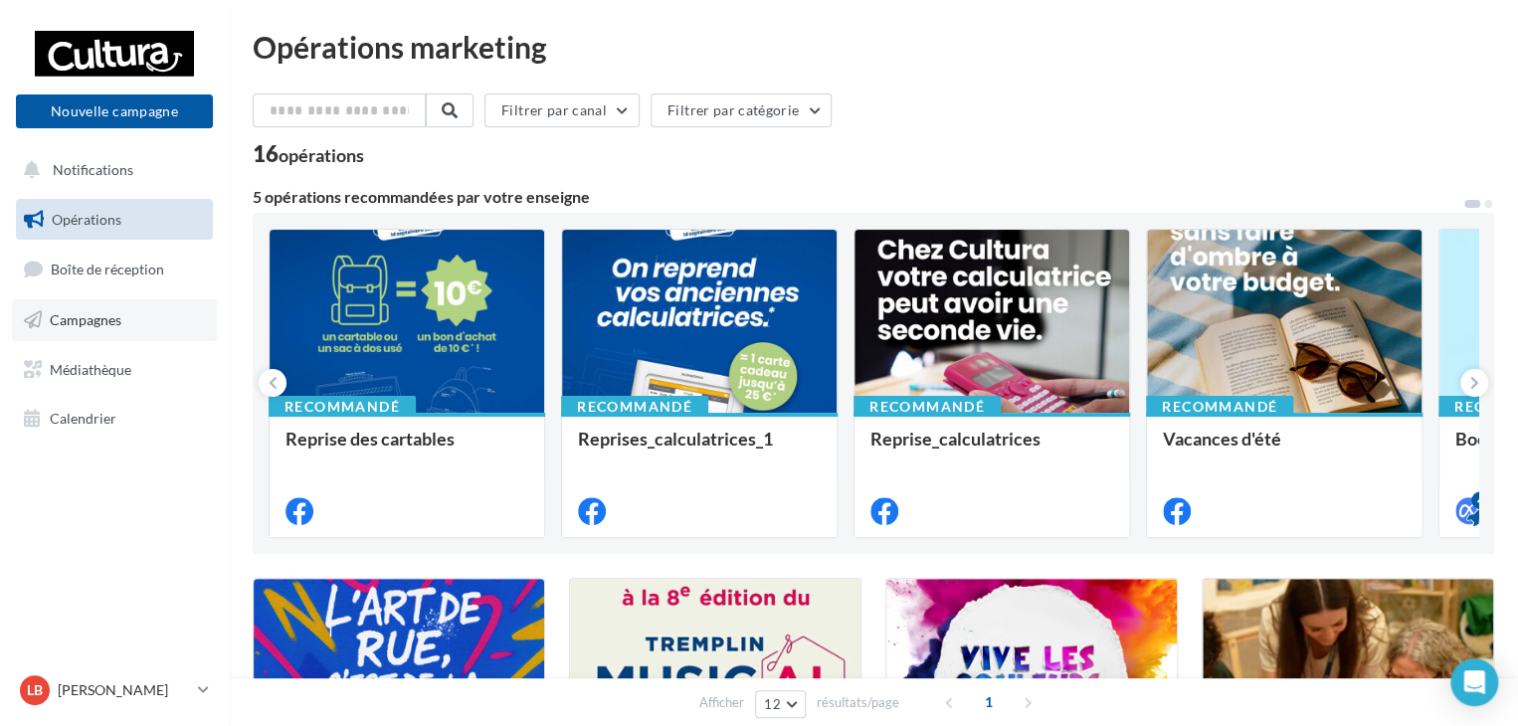  What do you see at coordinates (780, 704) in the screenshot?
I see `button: 12` at bounding box center [780, 704].